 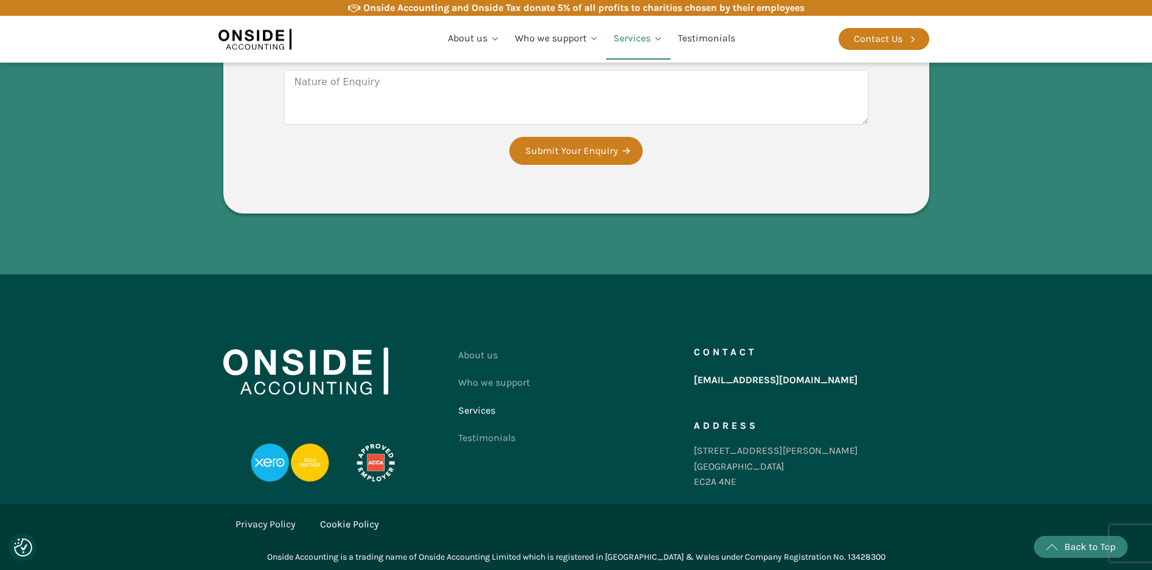 I want to click on h5: Contact, so click(x=725, y=352).